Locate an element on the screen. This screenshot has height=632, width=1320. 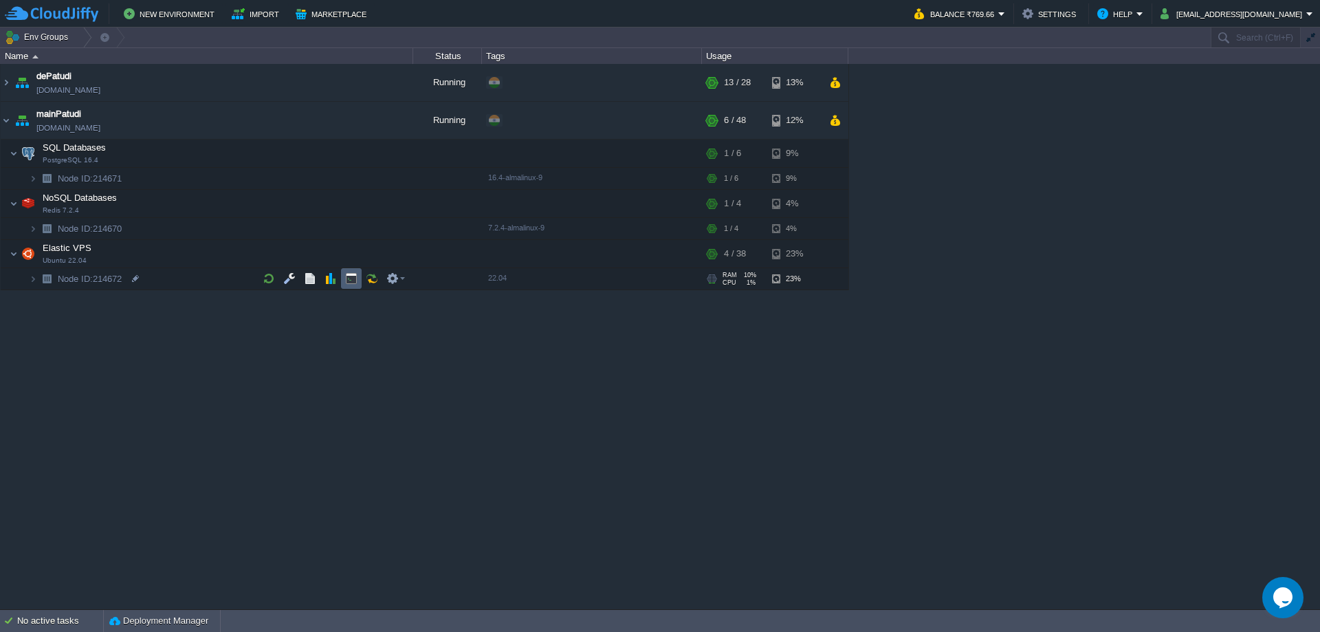
button: Import is located at coordinates (257, 14).